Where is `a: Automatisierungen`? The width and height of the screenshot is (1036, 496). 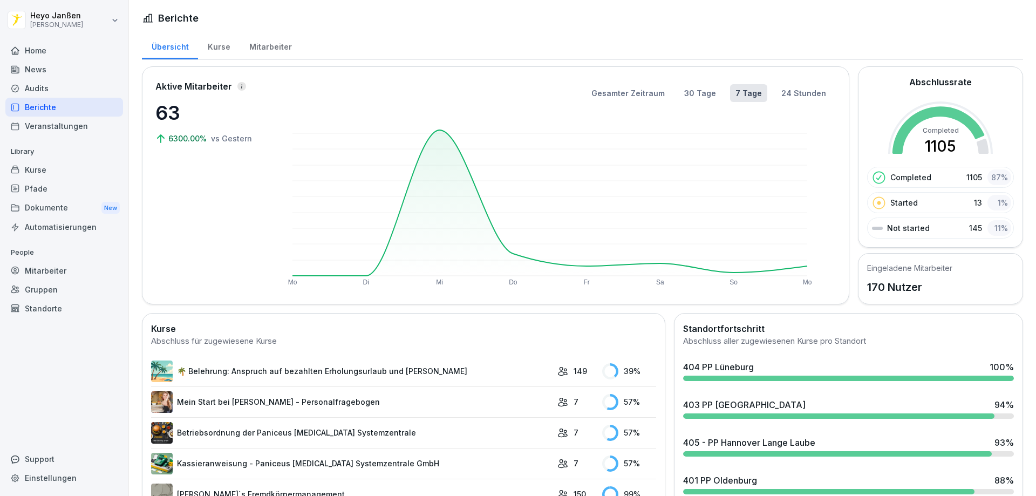 a: Automatisierungen is located at coordinates (64, 227).